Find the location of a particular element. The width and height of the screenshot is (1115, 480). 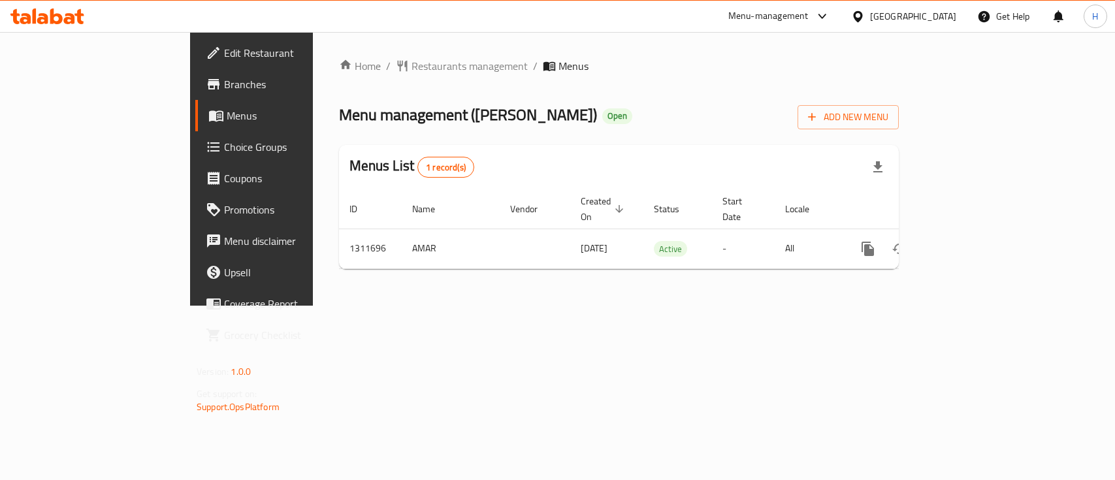

button: Change Status is located at coordinates (899, 249).